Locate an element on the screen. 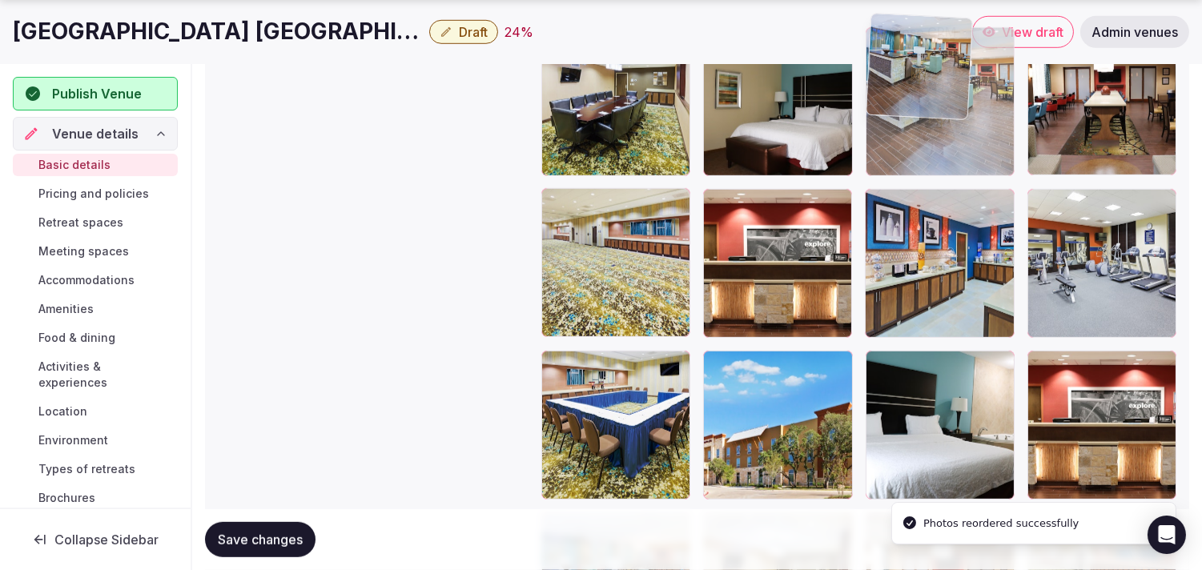  span: Amenities is located at coordinates (66, 309).